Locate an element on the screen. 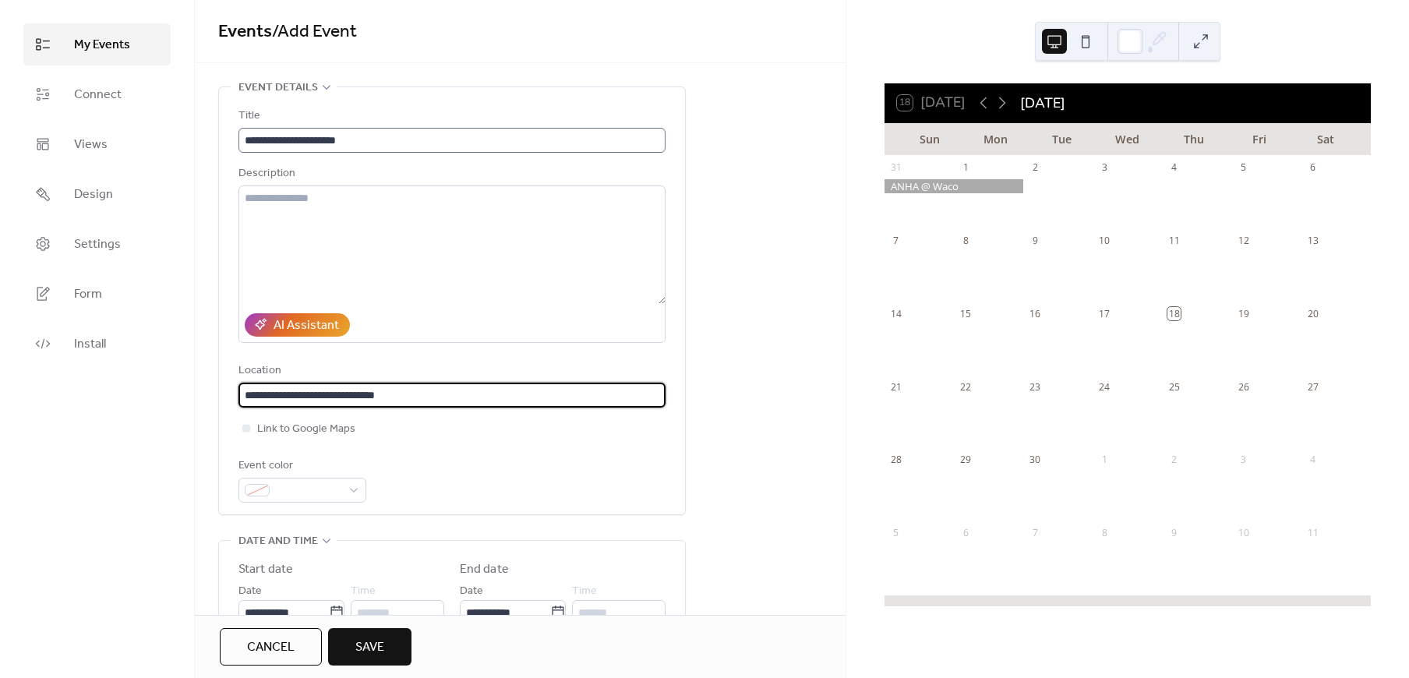 Image resolution: width=1409 pixels, height=678 pixels. div: Event color is located at coordinates (301, 466).